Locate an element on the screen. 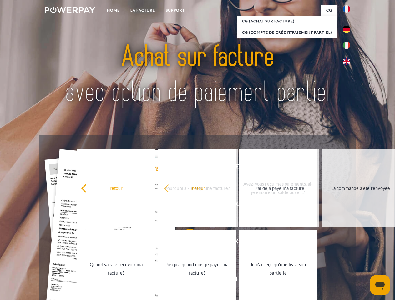 The image size is (395, 300). img: it is located at coordinates (347, 45).